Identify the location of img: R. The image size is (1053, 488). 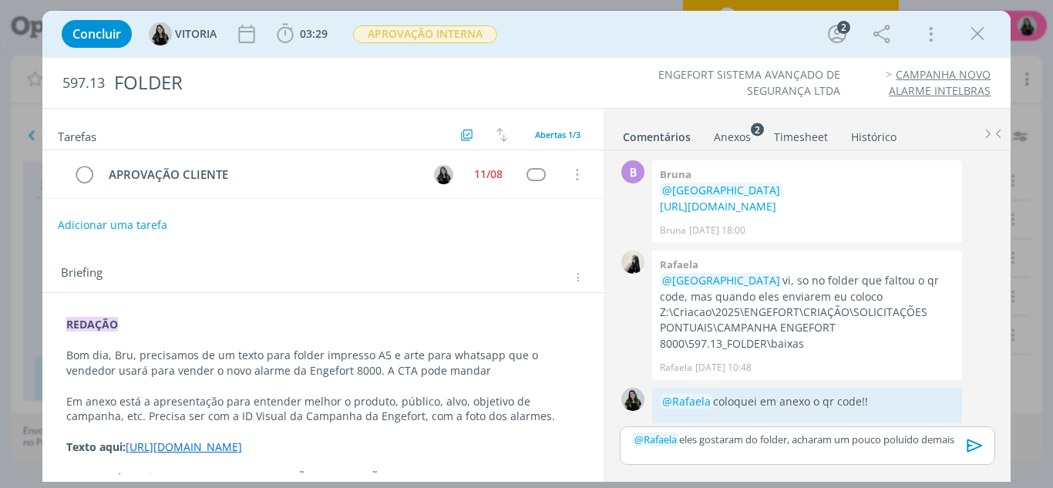
(633, 262).